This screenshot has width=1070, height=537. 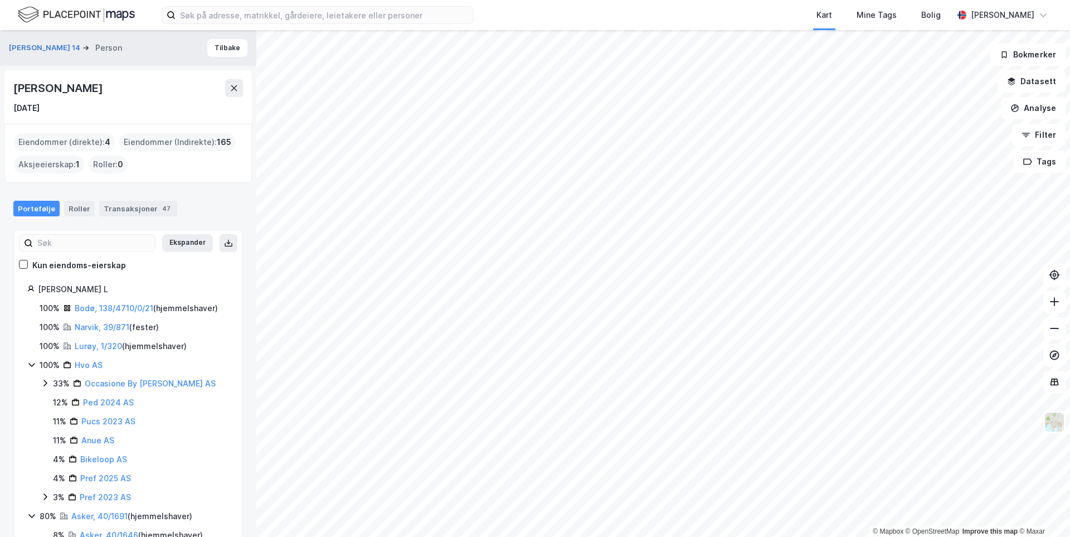 I want to click on button: Ekspander, so click(x=187, y=243).